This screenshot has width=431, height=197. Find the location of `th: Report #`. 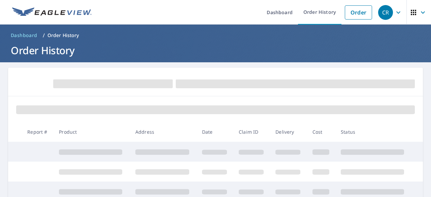

th: Report # is located at coordinates (38, 132).